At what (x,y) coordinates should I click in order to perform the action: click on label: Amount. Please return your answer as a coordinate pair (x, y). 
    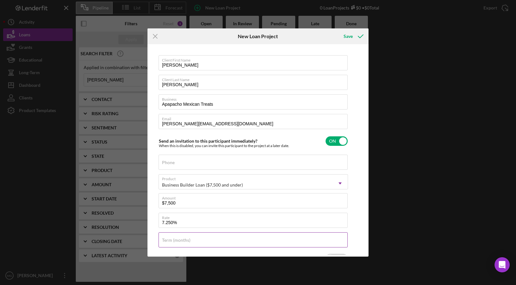
    Looking at the image, I should click on (255, 197).